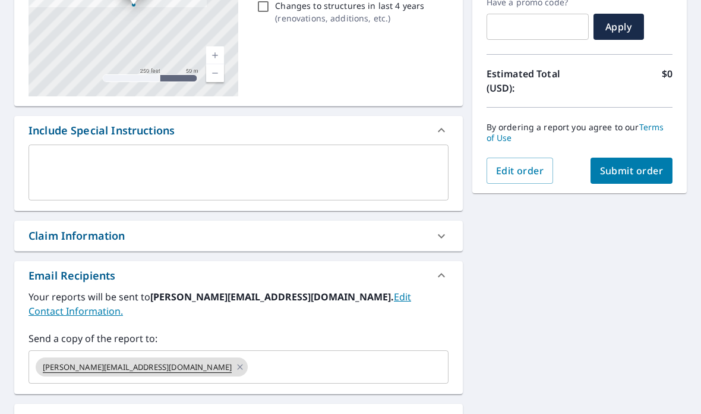  I want to click on label: Your reports will be sent to, so click(238, 304).